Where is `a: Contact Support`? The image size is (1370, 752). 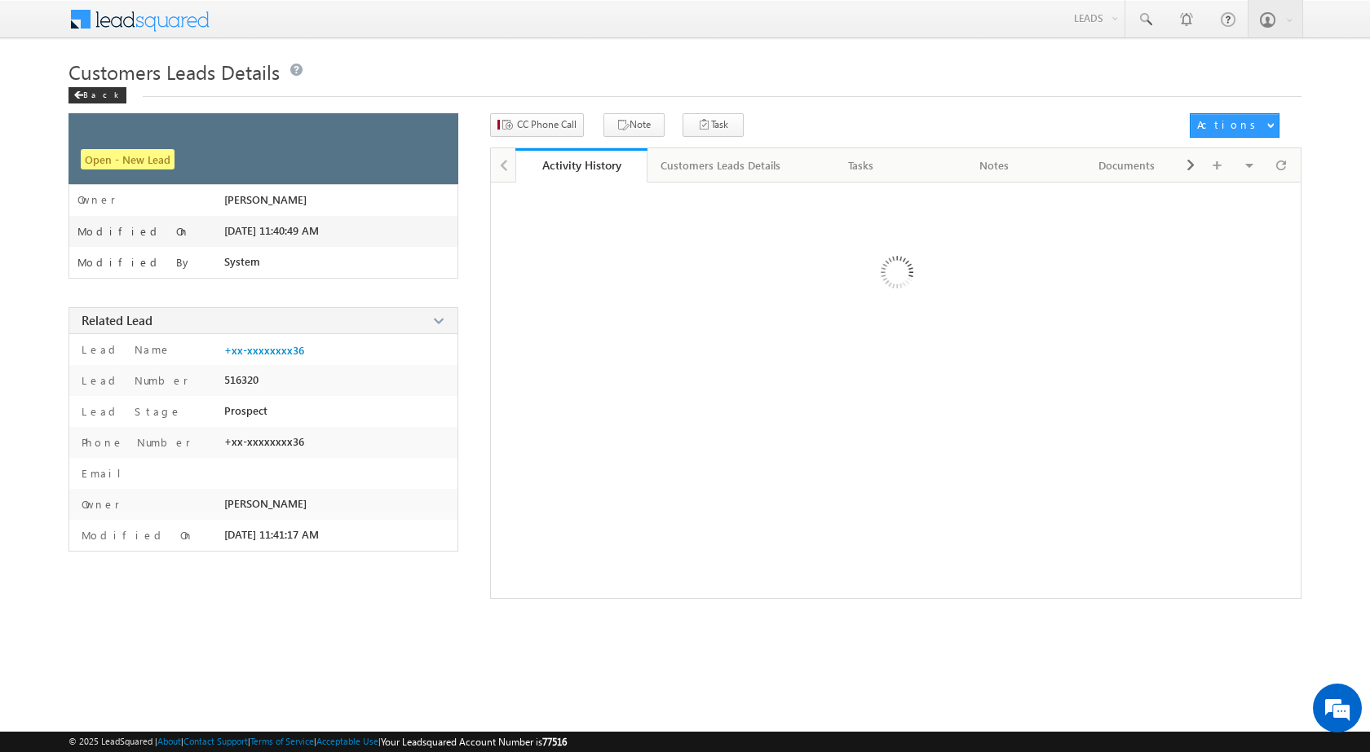 a: Contact Support is located at coordinates (215, 741).